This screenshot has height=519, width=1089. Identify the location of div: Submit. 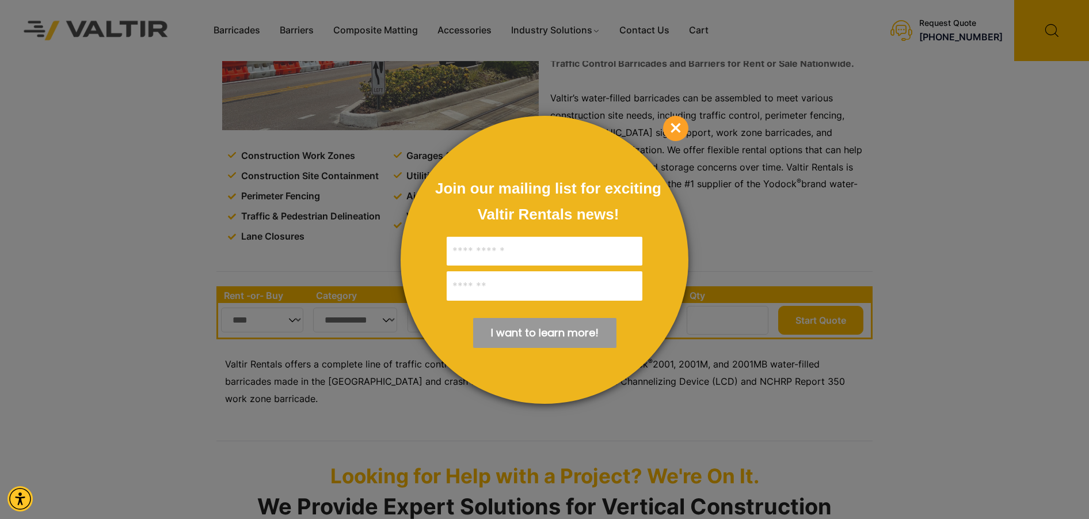
(544, 333).